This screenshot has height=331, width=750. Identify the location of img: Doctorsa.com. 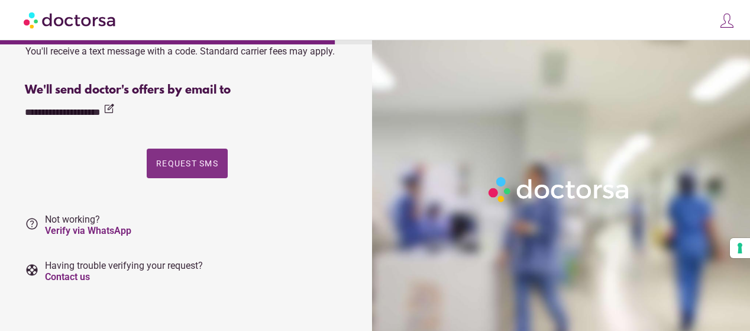
(70, 20).